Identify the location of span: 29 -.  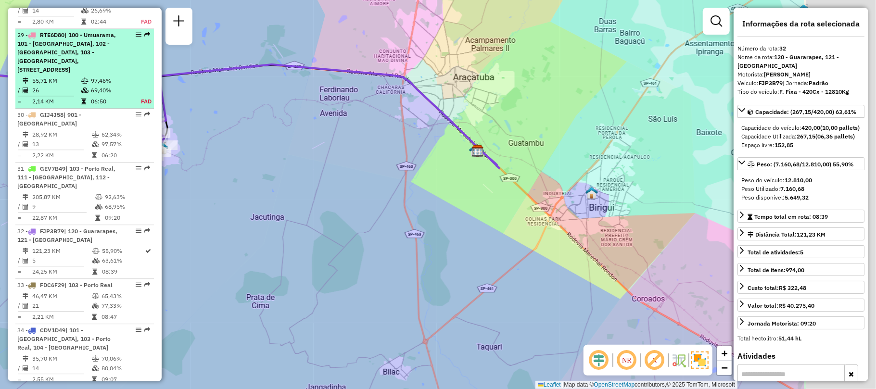
(66, 52).